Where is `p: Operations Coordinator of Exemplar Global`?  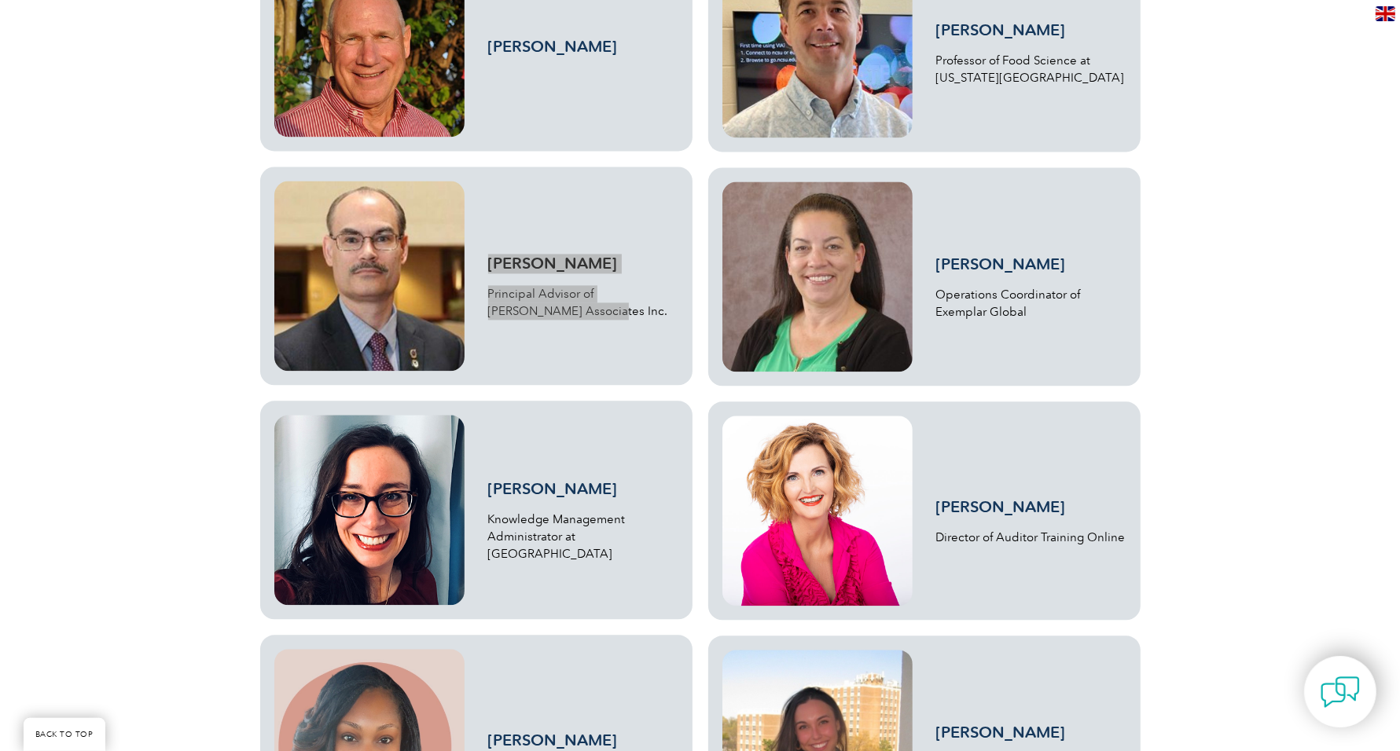
p: Operations Coordinator of Exemplar Global is located at coordinates (1031, 303).